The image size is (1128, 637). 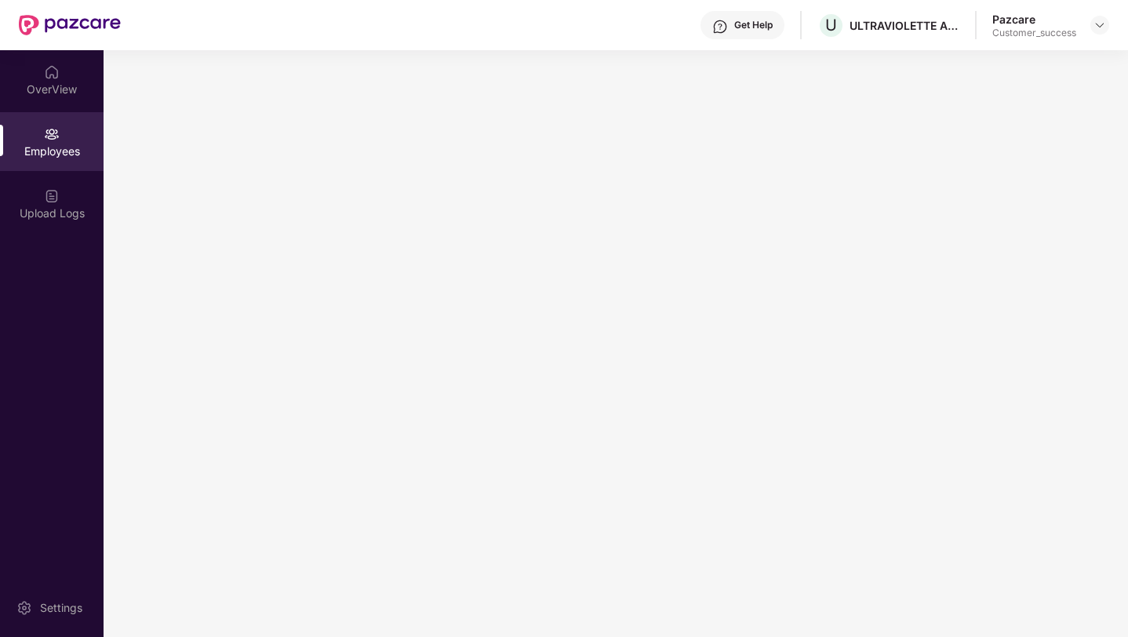 What do you see at coordinates (904, 25) in the screenshot?
I see `div: ULTRAVIOLETTE AUTOMOTIVE PRIVATE LIMITED` at bounding box center [904, 25].